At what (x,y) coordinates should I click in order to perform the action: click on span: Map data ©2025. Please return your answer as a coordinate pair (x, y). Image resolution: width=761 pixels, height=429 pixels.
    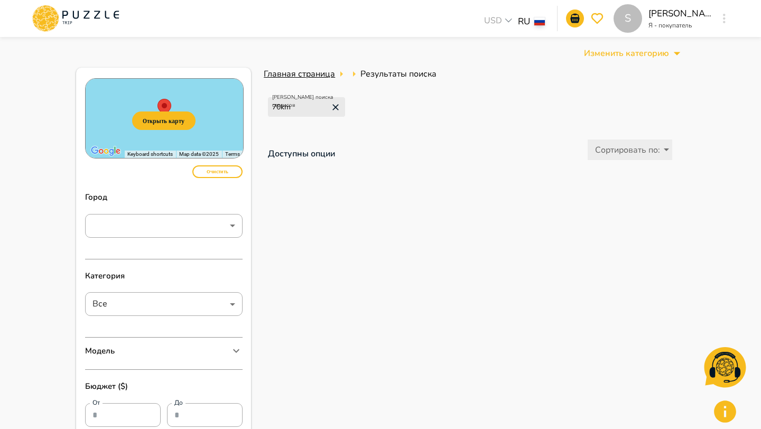
    Looking at the image, I should click on (199, 154).